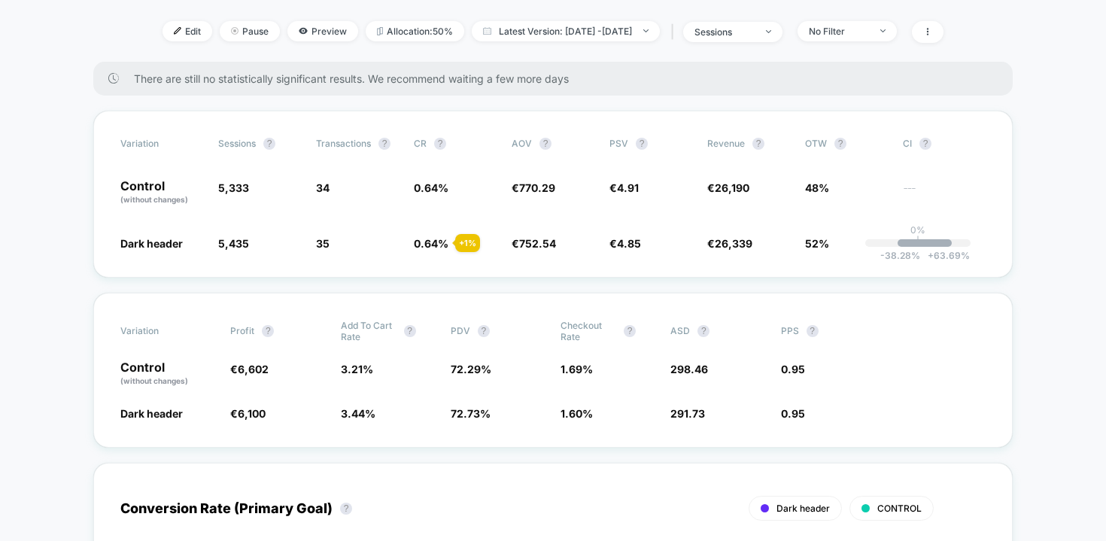 This screenshot has width=1106, height=541. I want to click on span: 770.29, so click(537, 187).